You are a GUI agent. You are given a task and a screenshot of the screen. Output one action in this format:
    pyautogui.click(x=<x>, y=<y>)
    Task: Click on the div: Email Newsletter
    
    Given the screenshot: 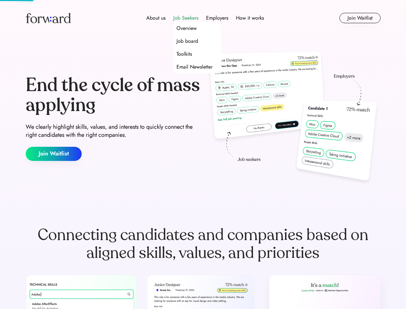 What is the action you would take?
    pyautogui.click(x=195, y=67)
    